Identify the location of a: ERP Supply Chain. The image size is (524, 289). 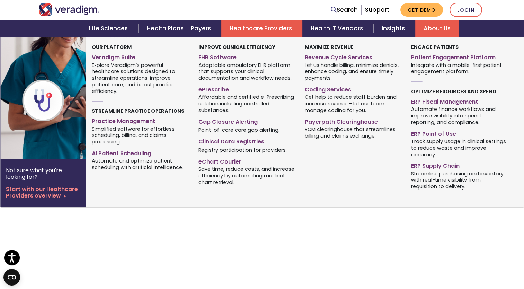
(459, 165).